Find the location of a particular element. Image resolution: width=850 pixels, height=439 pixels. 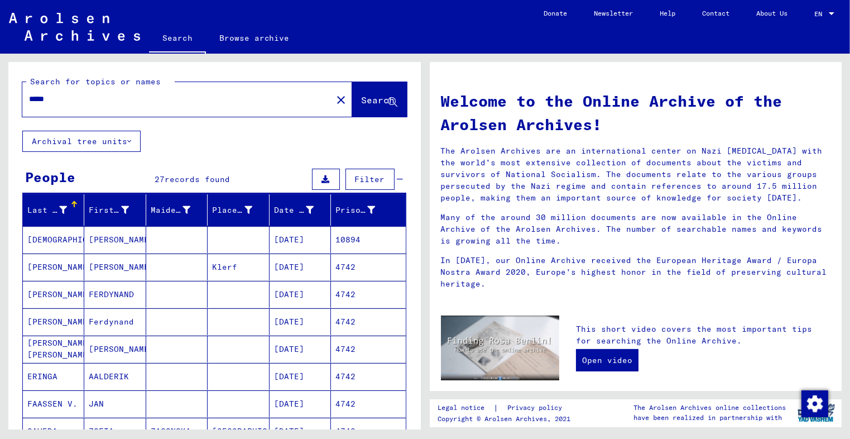

mat-icon: close is located at coordinates (341, 100).